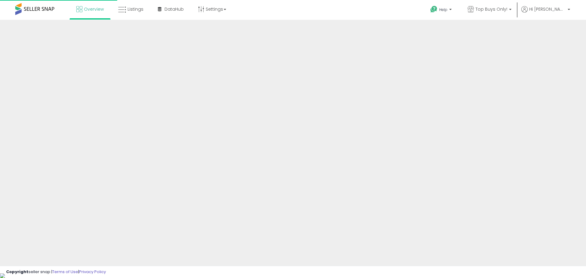  Describe the element at coordinates (442, 10) in the screenshot. I see `a: Help` at that location.